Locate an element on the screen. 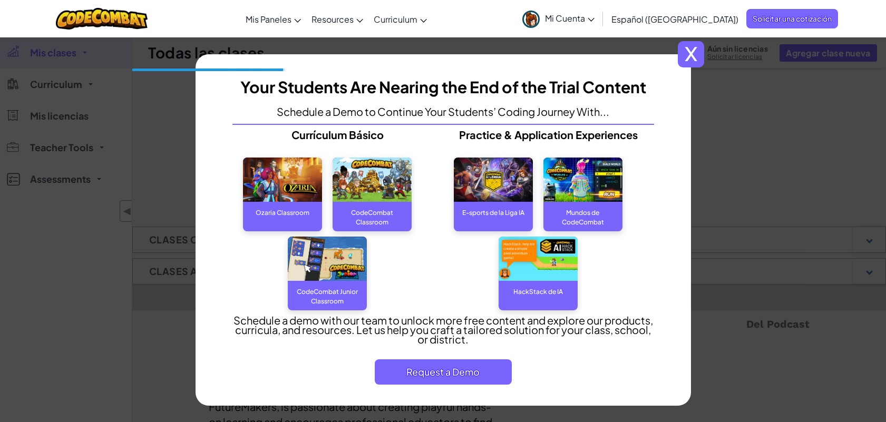  img: AI Hackstack is located at coordinates (538, 259).